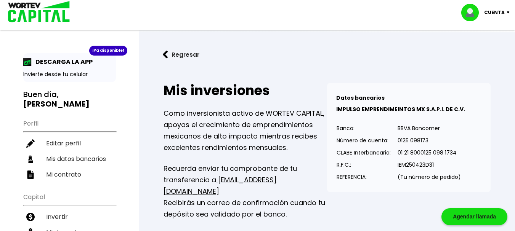  I want to click on ul: Perfil, so click(69, 149).